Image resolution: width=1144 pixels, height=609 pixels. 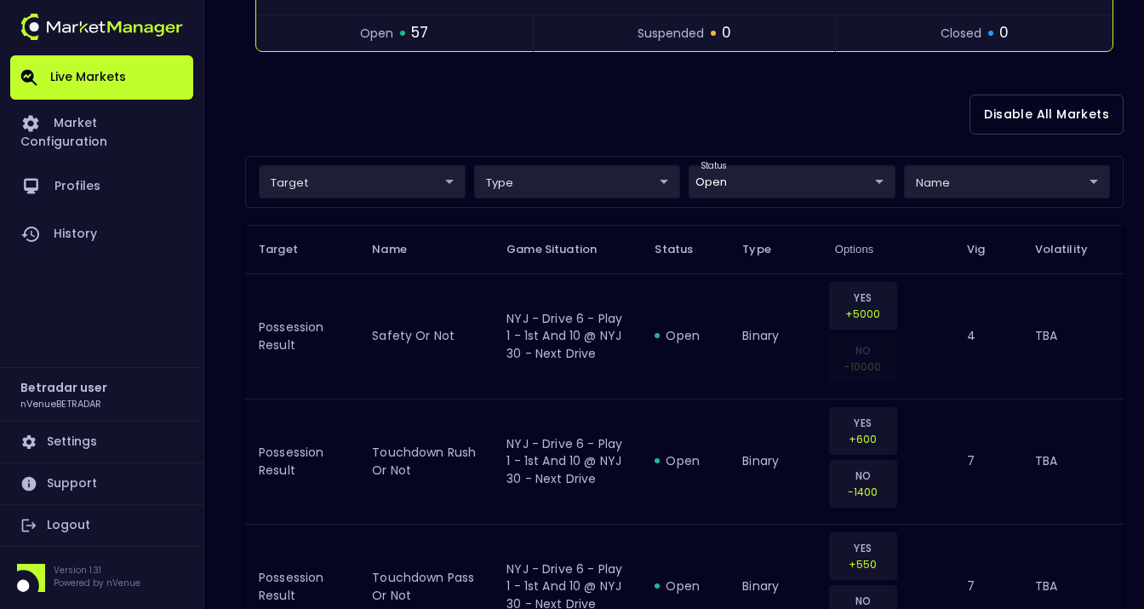 What do you see at coordinates (863, 366) in the screenshot?
I see `p: -10000` at bounding box center [863, 366].